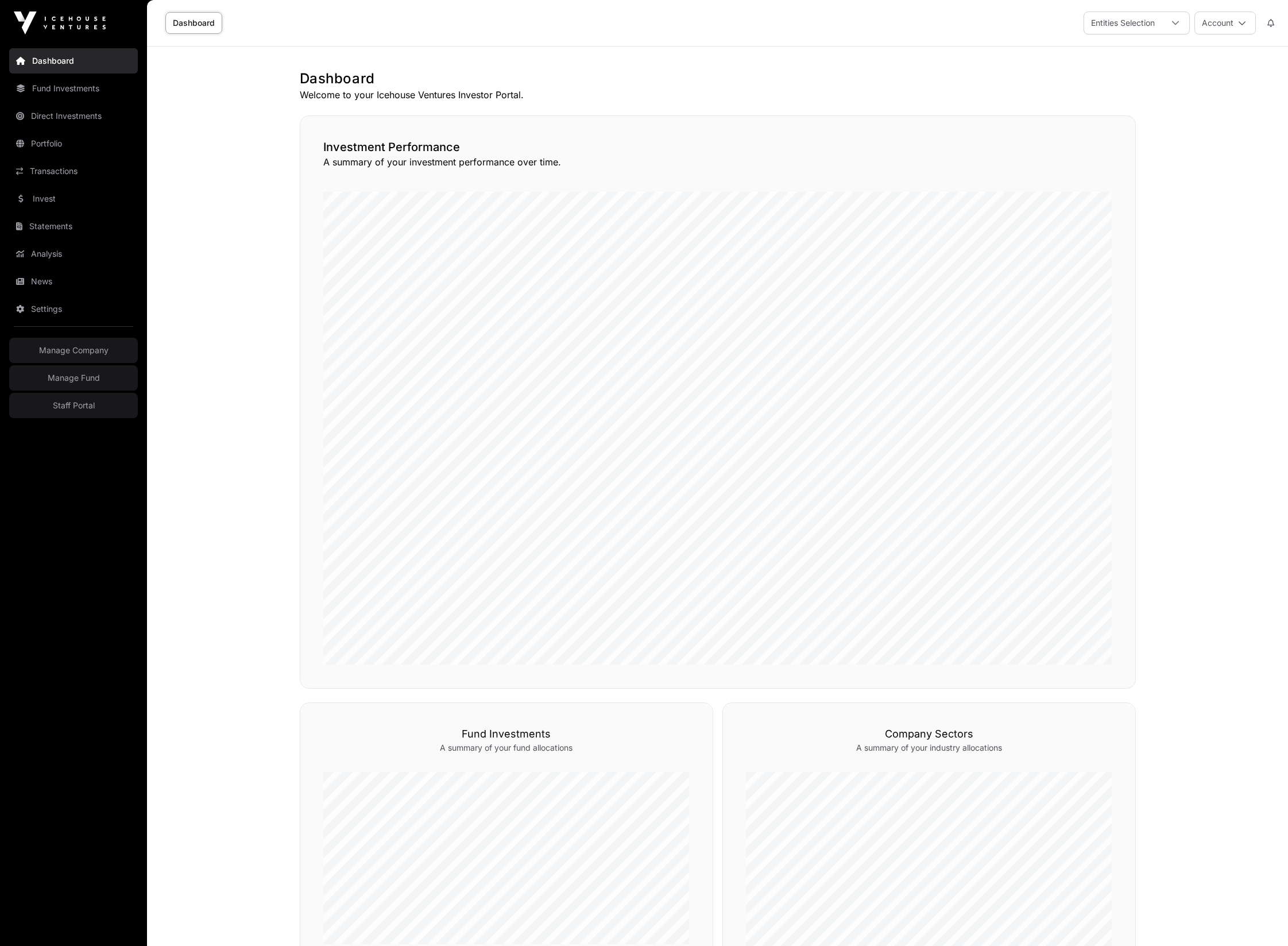 This screenshot has width=1288, height=946. What do you see at coordinates (74, 171) in the screenshot?
I see `a: Transactions` at bounding box center [74, 171].